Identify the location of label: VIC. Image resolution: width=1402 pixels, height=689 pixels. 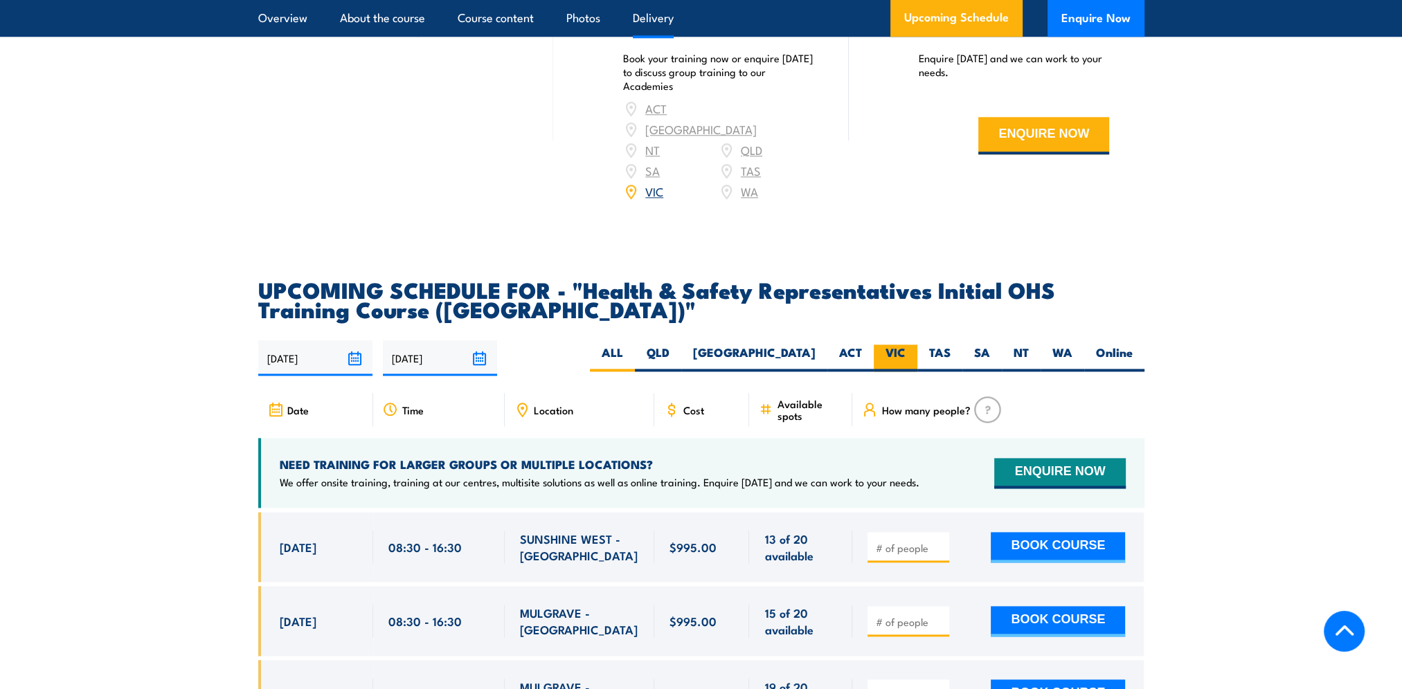
(895, 358).